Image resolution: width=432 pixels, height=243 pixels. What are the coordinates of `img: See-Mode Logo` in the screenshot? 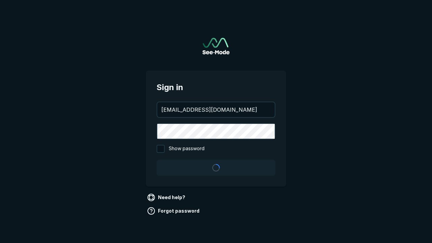 It's located at (216, 46).